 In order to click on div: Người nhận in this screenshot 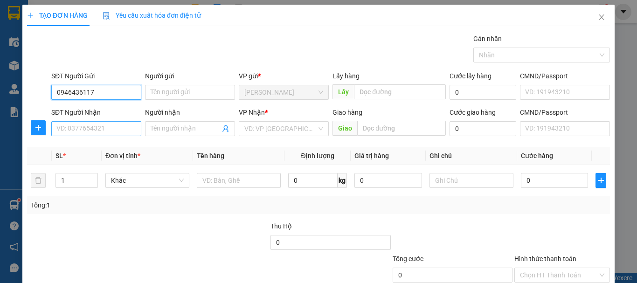, I will do `click(190, 112)`.